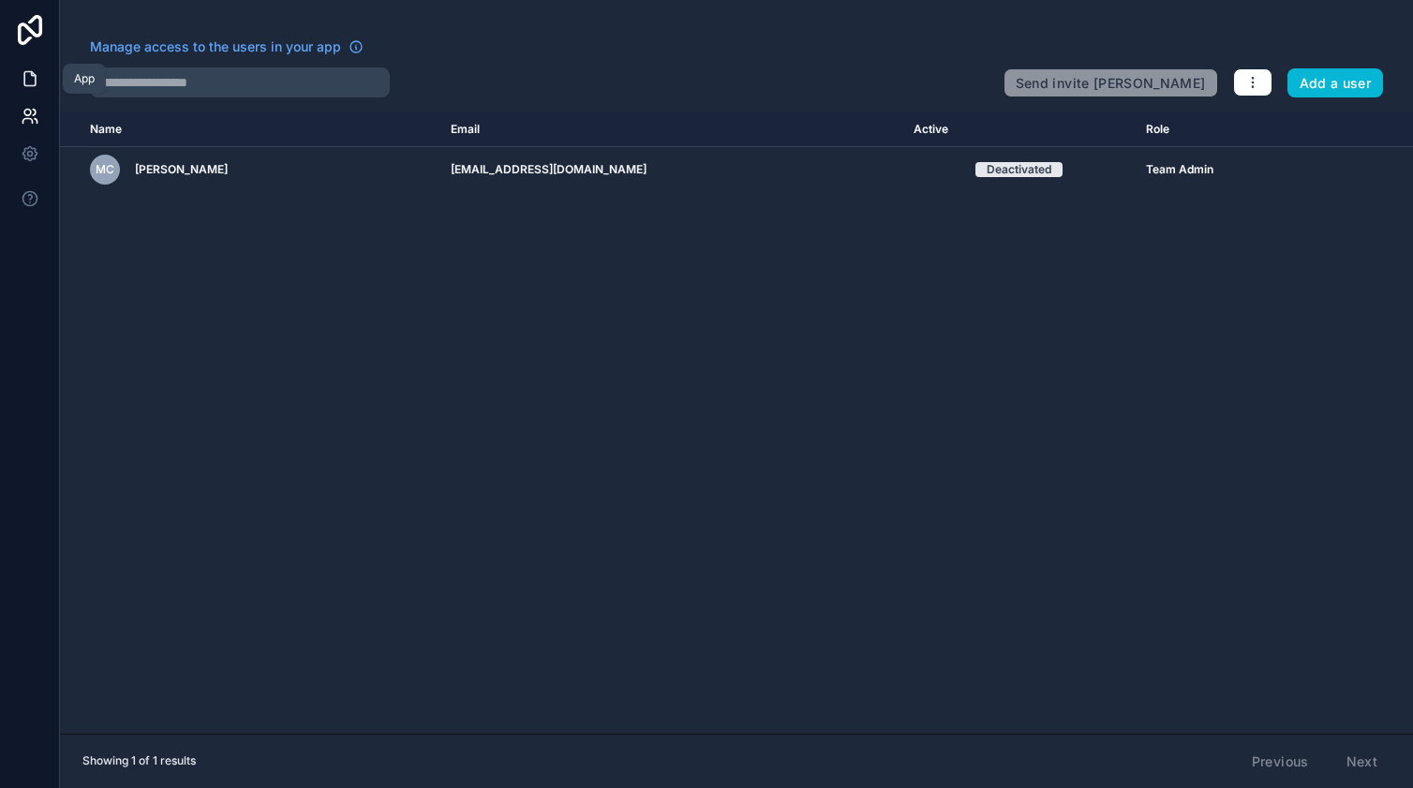 The width and height of the screenshot is (1413, 788). What do you see at coordinates (105, 170) in the screenshot?
I see `span: MC` at bounding box center [105, 170].